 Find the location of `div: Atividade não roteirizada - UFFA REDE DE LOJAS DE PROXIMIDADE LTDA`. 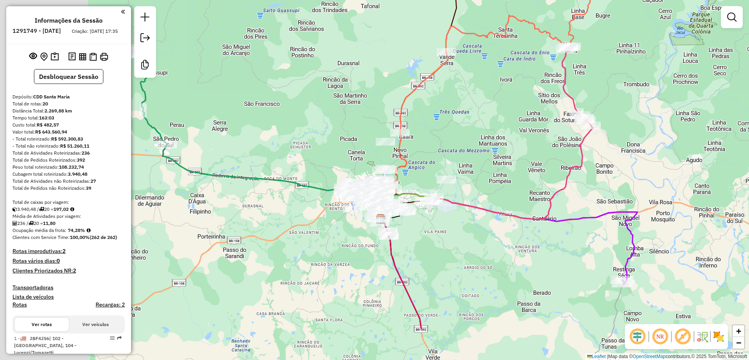

div: Atividade não roteirizada - UFFA REDE DE LOJAS DE PROXIMIDADE LTDA is located at coordinates (382, 191).